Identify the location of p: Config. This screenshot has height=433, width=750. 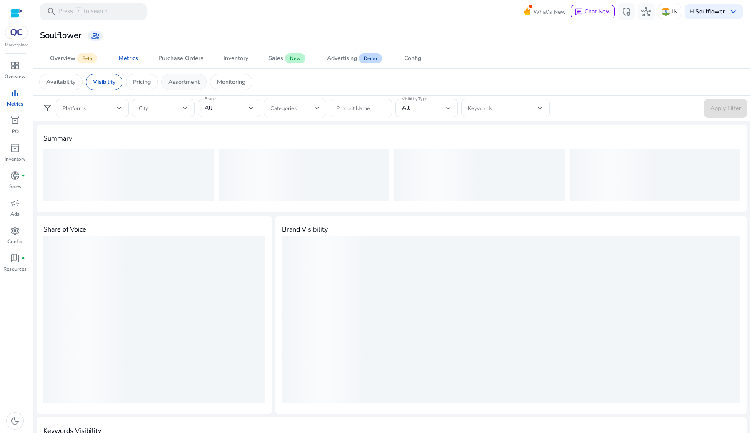
(15, 241).